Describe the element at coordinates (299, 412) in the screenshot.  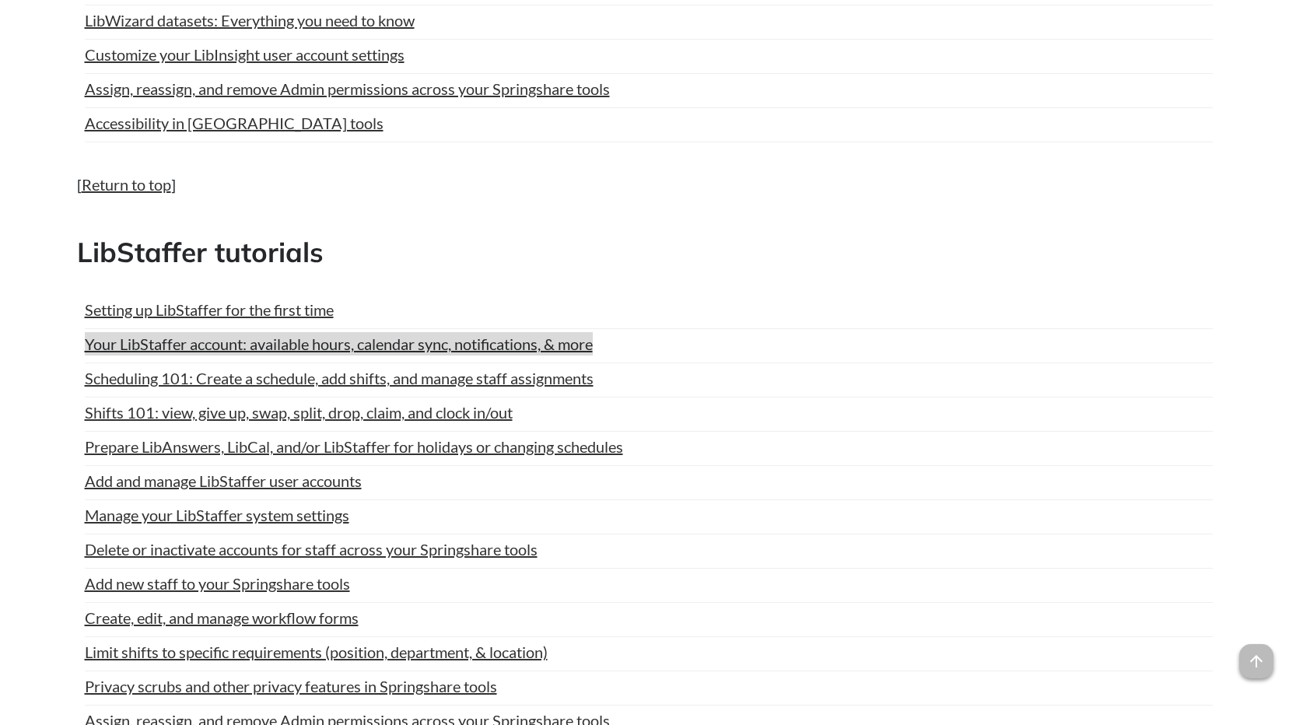
I see `a: Shifts 101: view, give up, swap, split, drop, claim, and clock in/out` at that location.